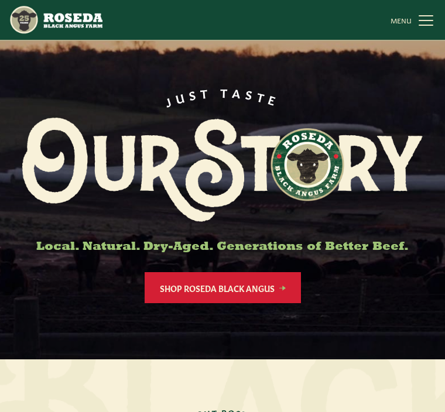  I want to click on img: https://roseda.com/wp-content/uploads/2021/05/roseda-25-header.png, so click(56, 20).